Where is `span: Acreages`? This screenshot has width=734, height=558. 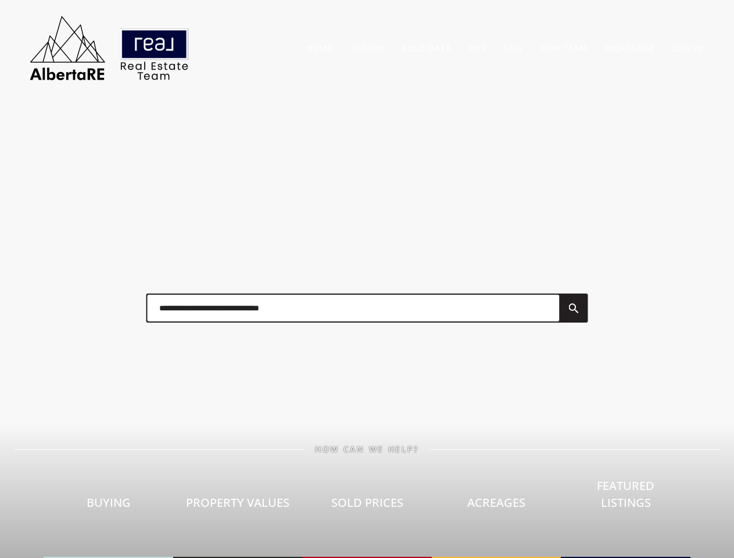
span: Acreages is located at coordinates (496, 502).